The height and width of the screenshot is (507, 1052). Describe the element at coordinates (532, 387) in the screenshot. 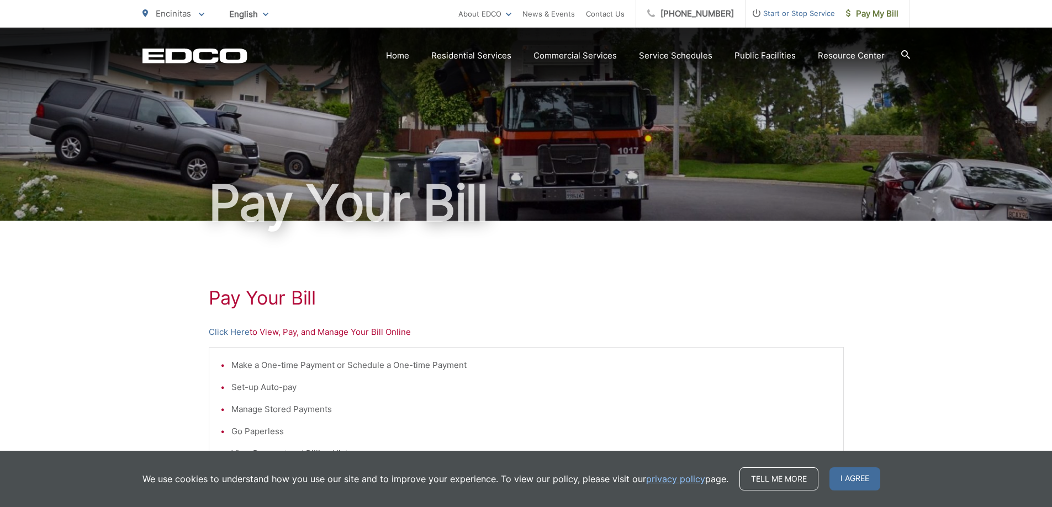

I see `li: Set-up Auto-pay` at that location.